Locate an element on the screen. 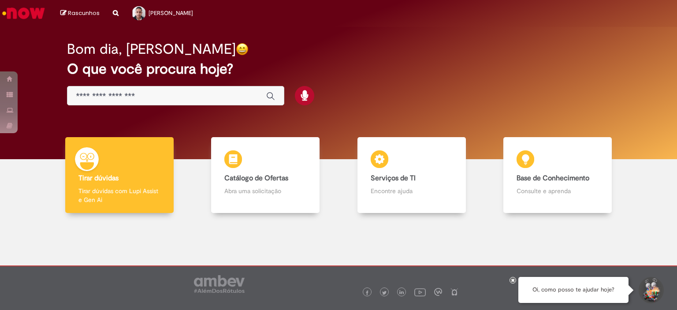 This screenshot has height=310, width=677. a: Serviços de TI Encontre ajuda is located at coordinates (412, 175).